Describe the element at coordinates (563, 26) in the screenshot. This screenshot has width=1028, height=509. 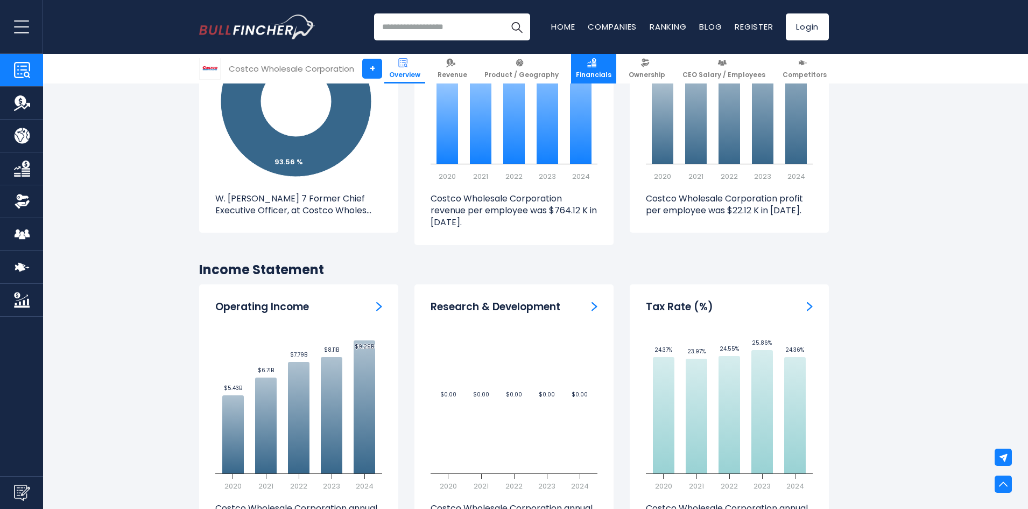
I see `a: Home` at that location.